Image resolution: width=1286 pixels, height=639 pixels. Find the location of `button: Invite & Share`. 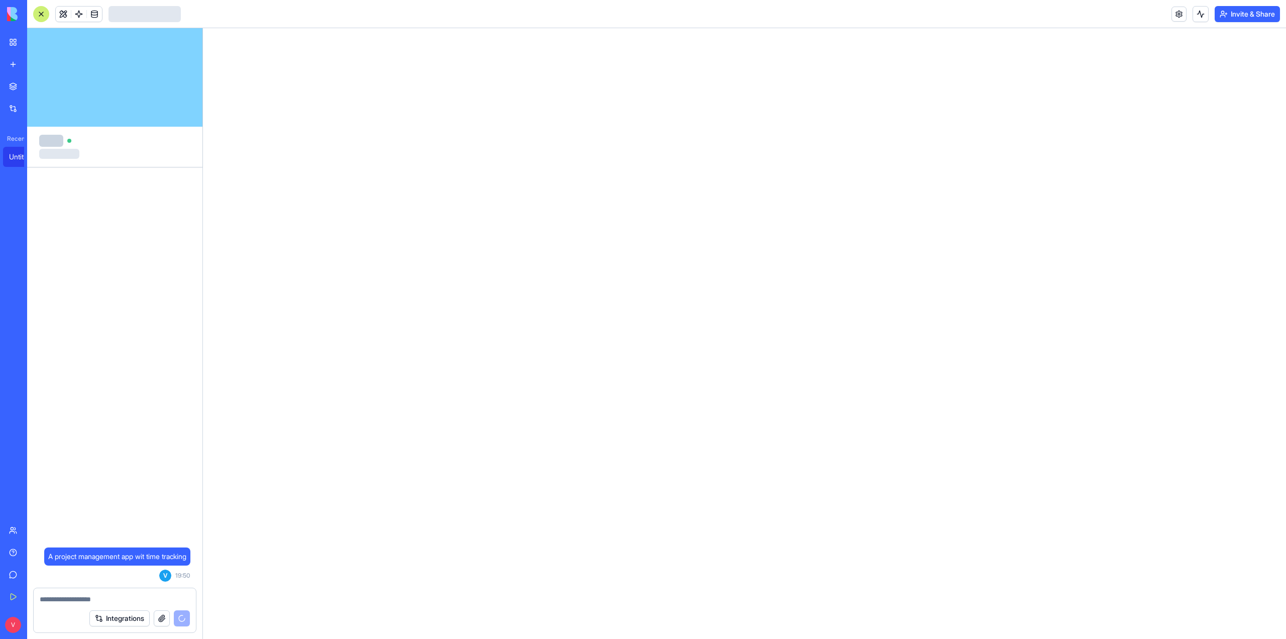

button: Invite & Share is located at coordinates (1247, 14).